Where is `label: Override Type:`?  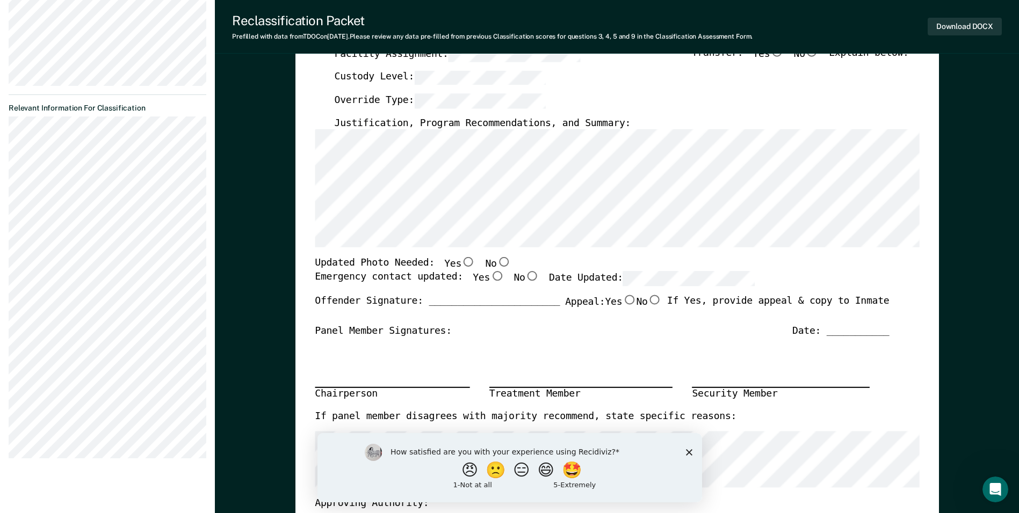 label: Override Type: is located at coordinates (440, 101).